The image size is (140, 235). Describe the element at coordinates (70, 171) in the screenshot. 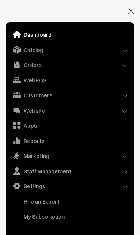

I see `a: Staff Management` at that location.